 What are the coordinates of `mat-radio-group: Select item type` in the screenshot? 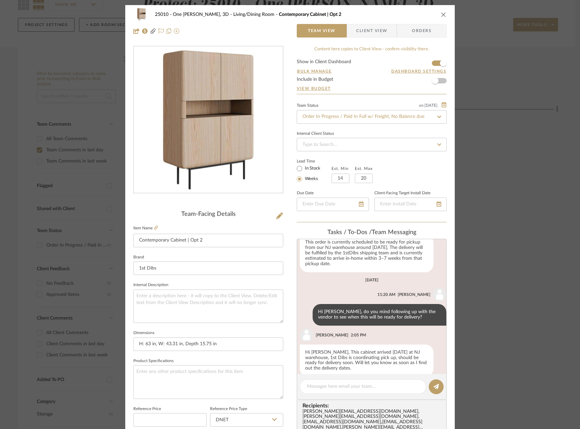 It's located at (314, 173).